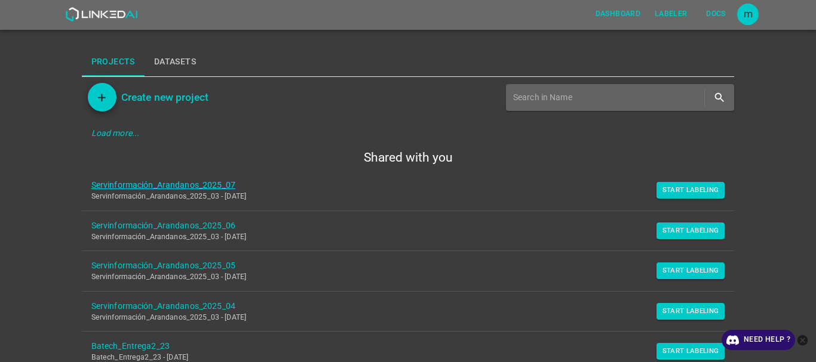  Describe the element at coordinates (101, 14) in the screenshot. I see `img: LinkedAI` at that location.